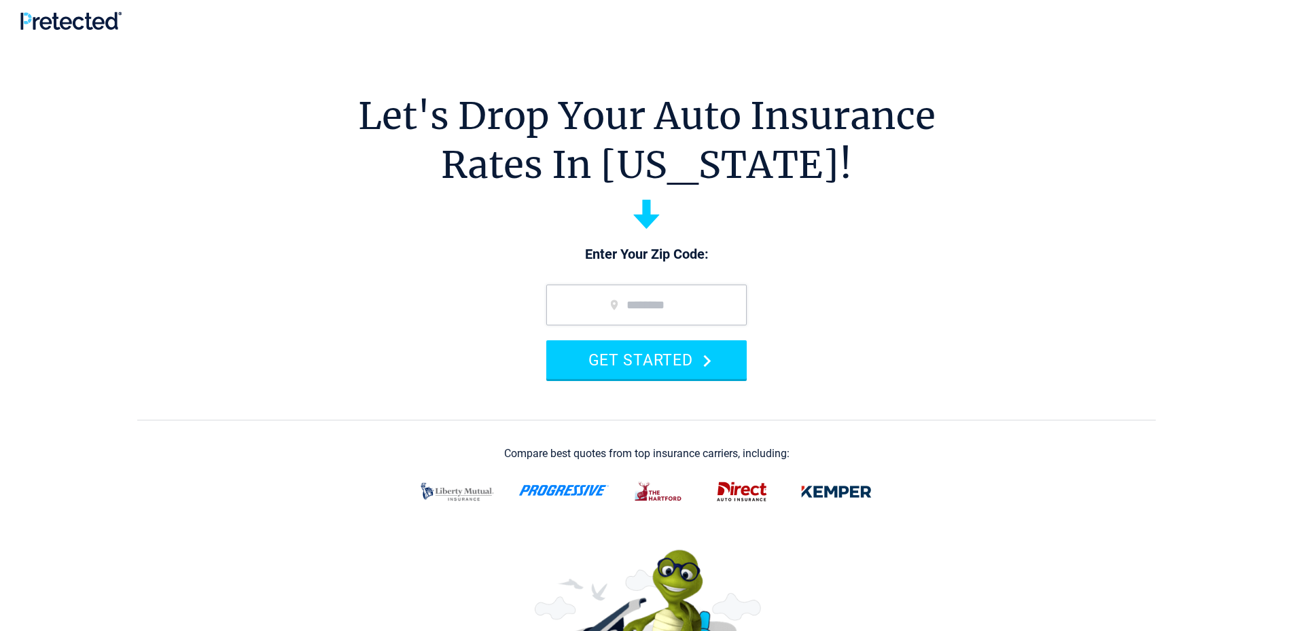 This screenshot has height=631, width=1293. I want to click on img: thehartford, so click(659, 492).